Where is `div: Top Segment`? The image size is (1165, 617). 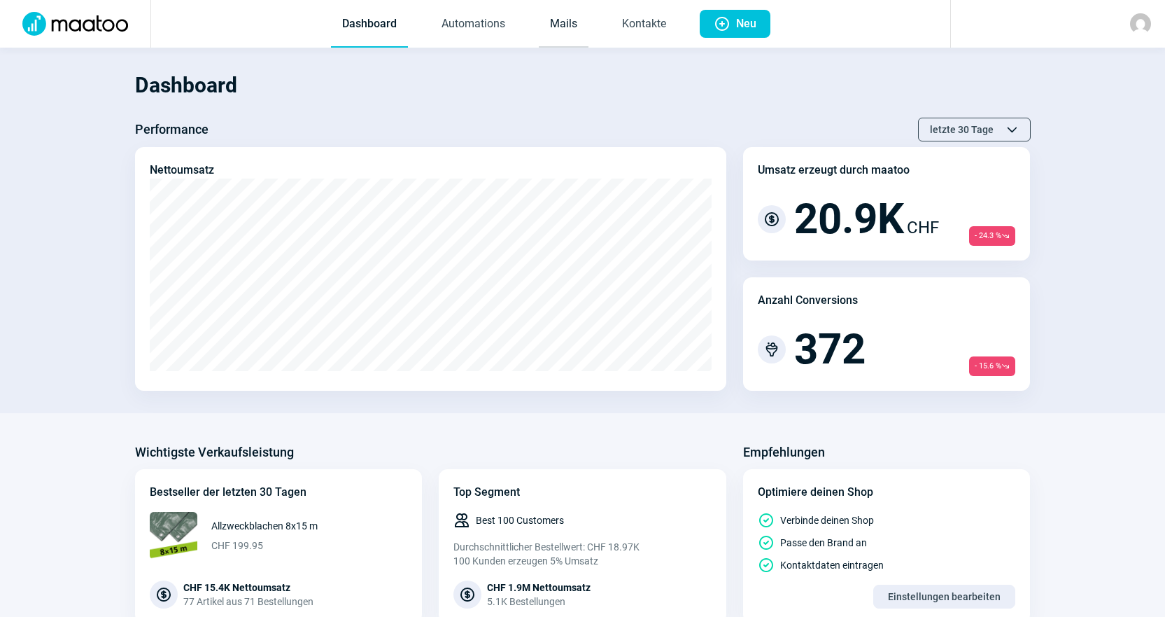 div: Top Segment is located at coordinates (582, 492).